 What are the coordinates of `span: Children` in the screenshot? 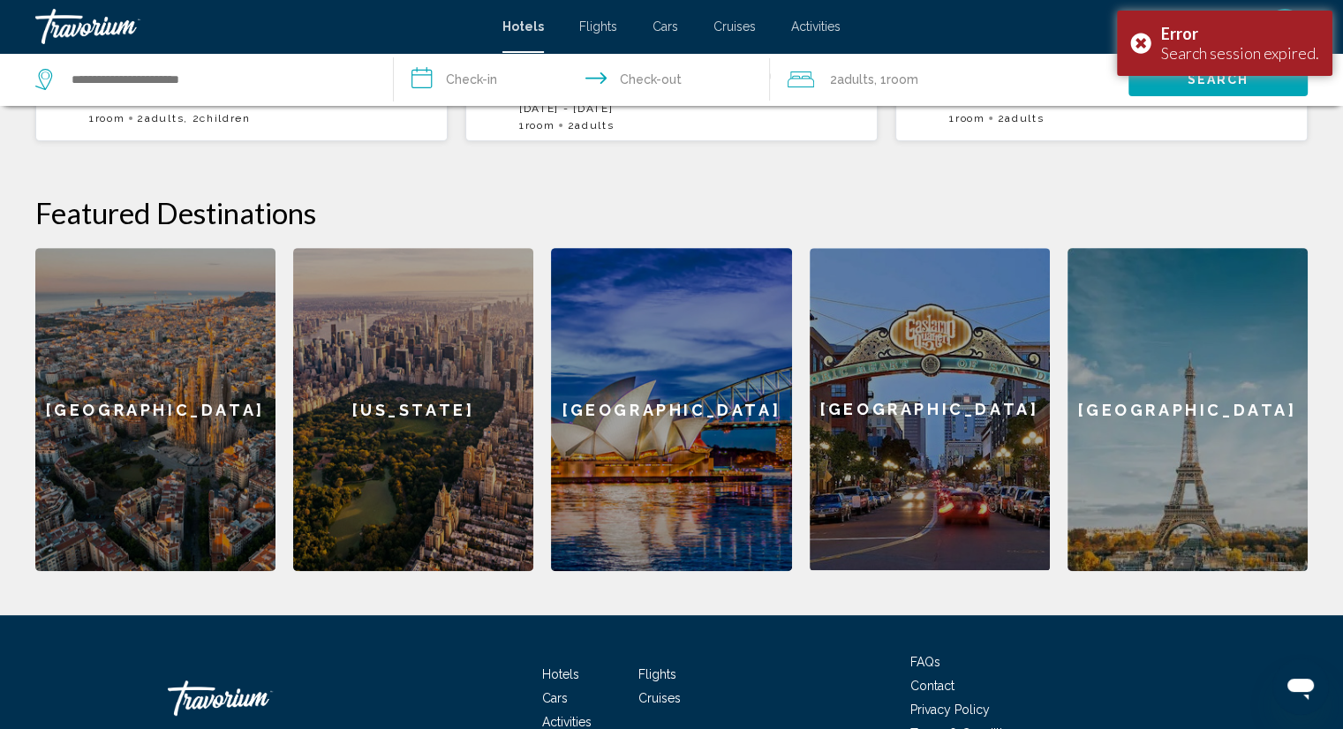 It's located at (224, 118).